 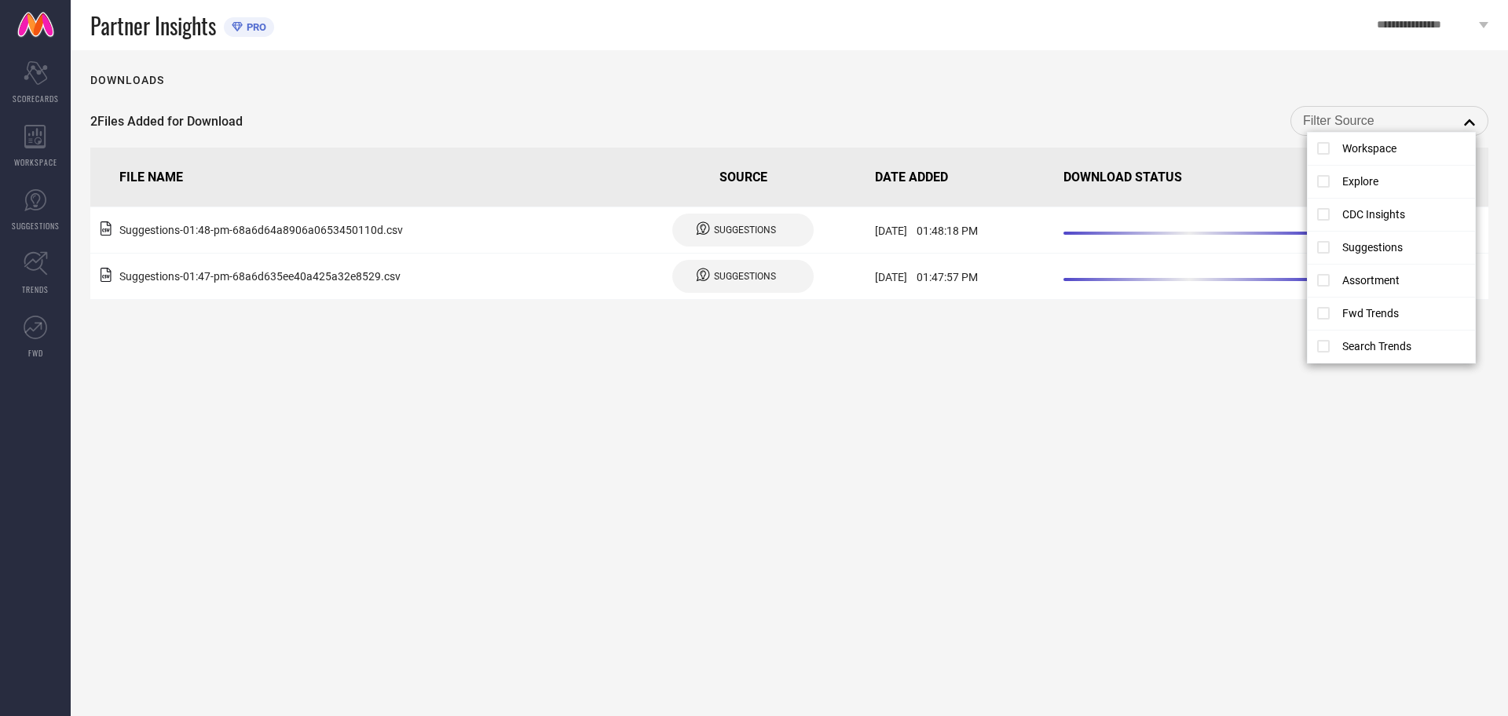 What do you see at coordinates (743, 178) in the screenshot?
I see `th: SOURCE` at bounding box center [743, 178].